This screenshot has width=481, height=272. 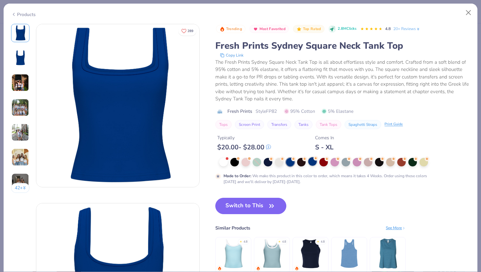 I want to click on a: 20+ Reviews, so click(x=407, y=29).